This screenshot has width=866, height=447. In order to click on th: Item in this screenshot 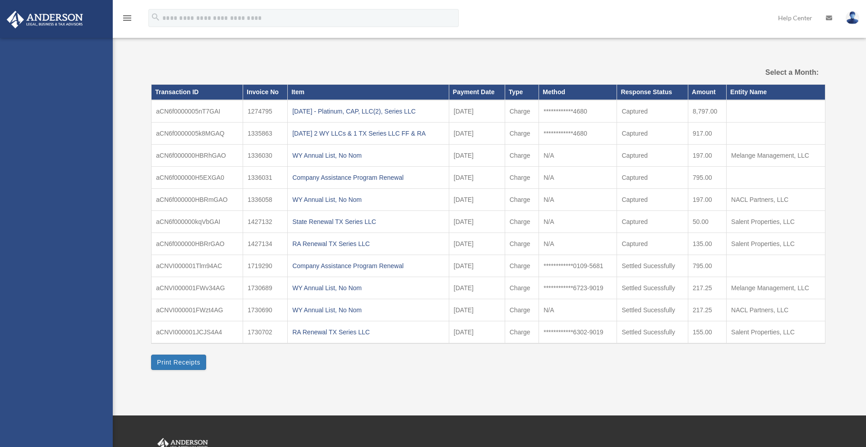, I will do `click(368, 92)`.